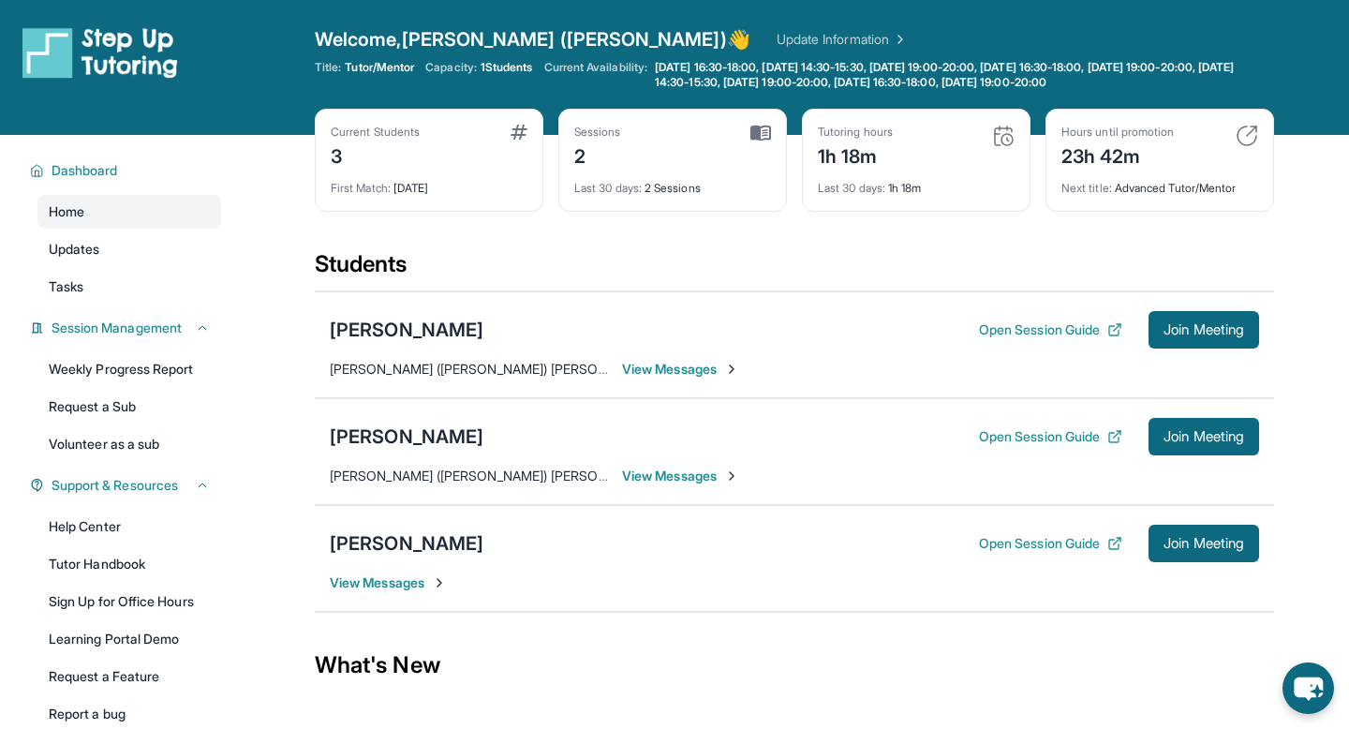 This screenshot has width=1349, height=729. I want to click on div: 3, so click(375, 155).